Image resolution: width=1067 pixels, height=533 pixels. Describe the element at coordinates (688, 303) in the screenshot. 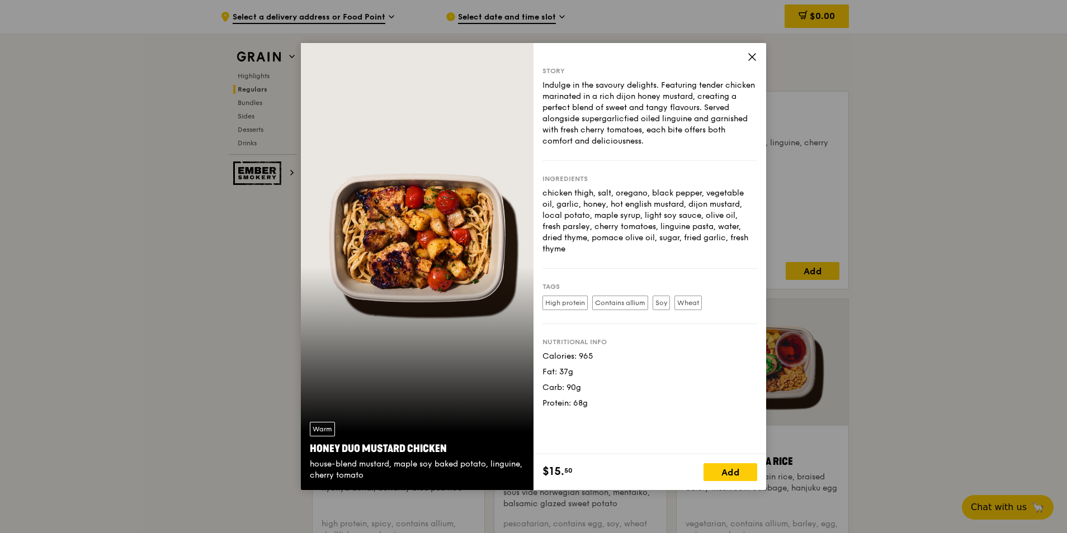

I see `label: Wheat` at that location.